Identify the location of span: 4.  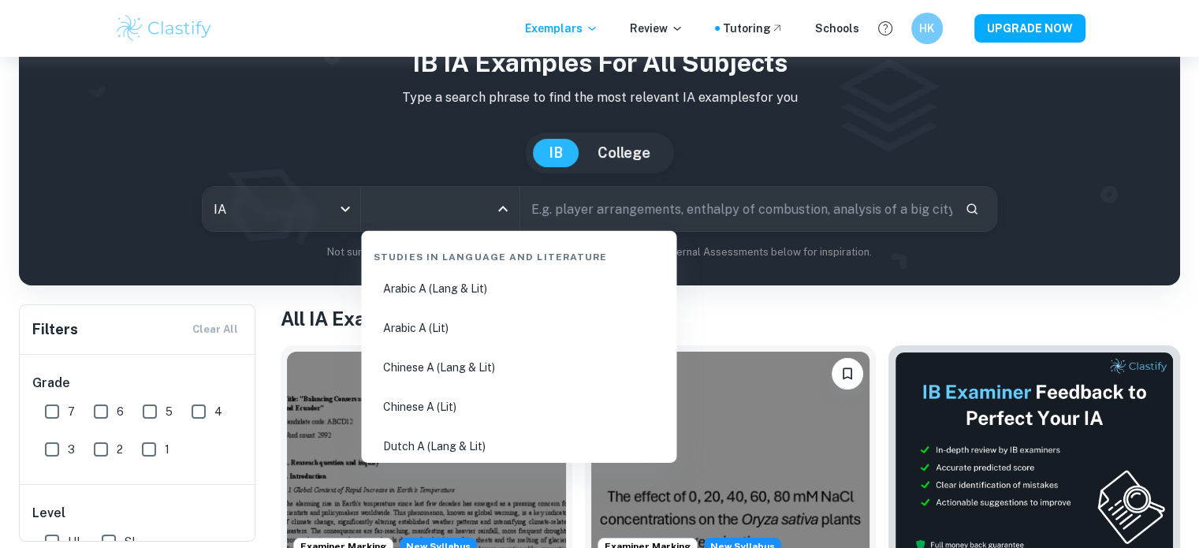
(218, 411).